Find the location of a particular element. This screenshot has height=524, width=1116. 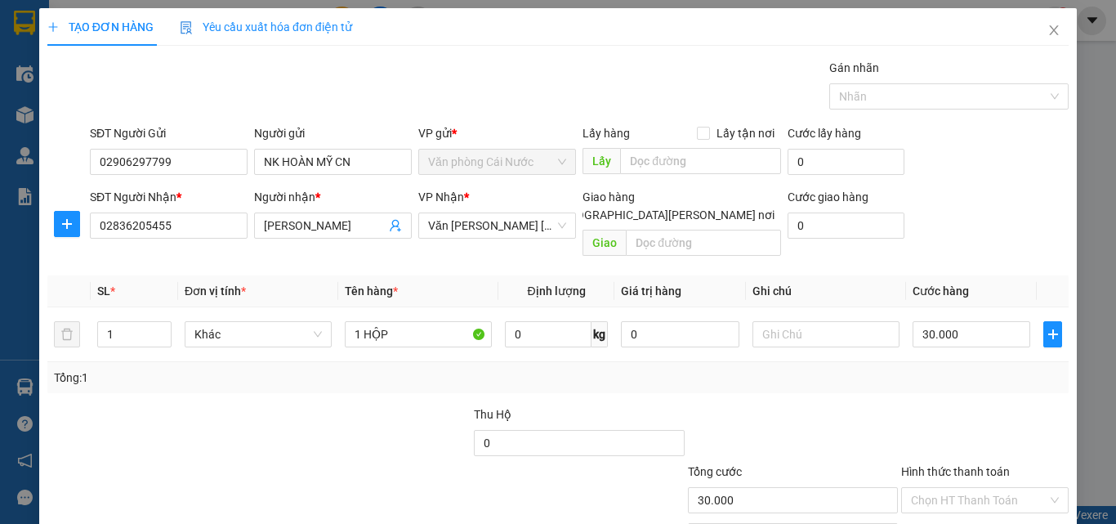

b: GỬI : Văn phòng Cái Nước is located at coordinates (141, 115).